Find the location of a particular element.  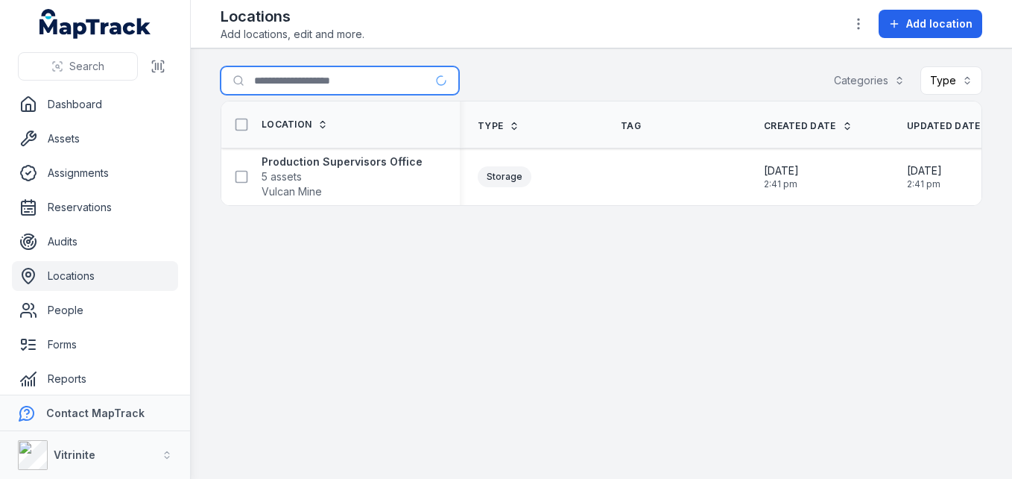

span: Add locations, edit and more. is located at coordinates (292, 34).